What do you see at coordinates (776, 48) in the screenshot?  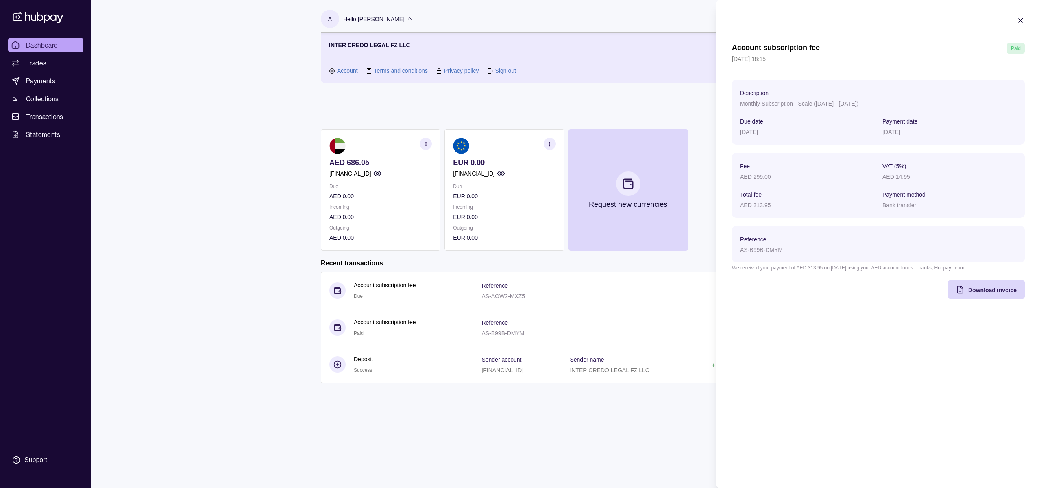 I see `h1: Account subscription fee` at bounding box center [776, 48].